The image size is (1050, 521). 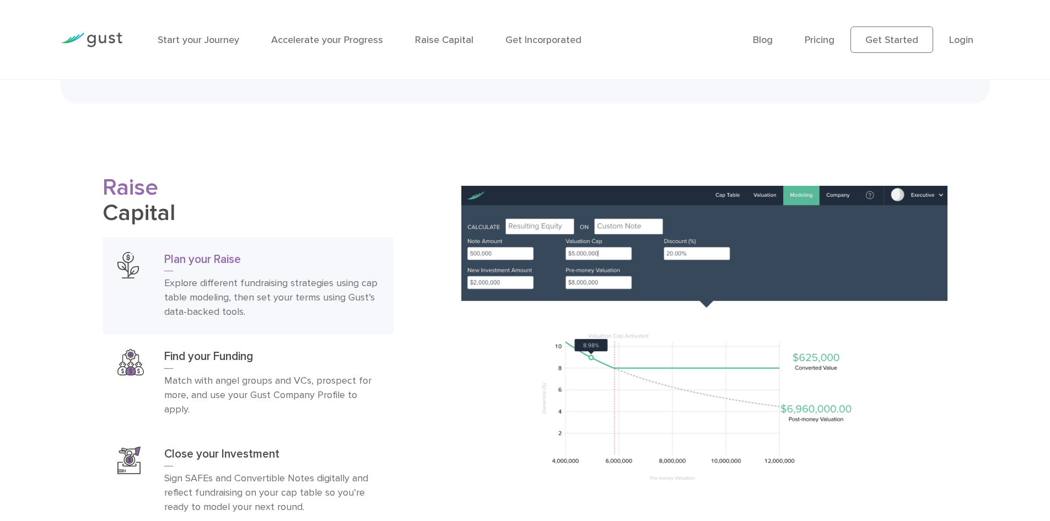 I want to click on h3: Close your Investment, so click(x=271, y=456).